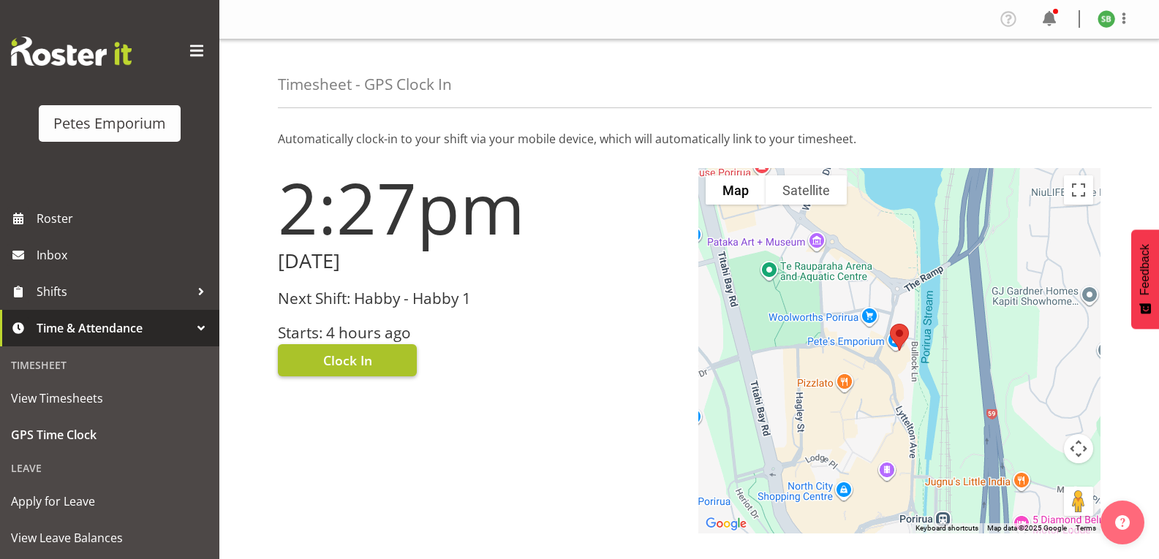 The height and width of the screenshot is (559, 1159). I want to click on button: Show street map, so click(735, 190).